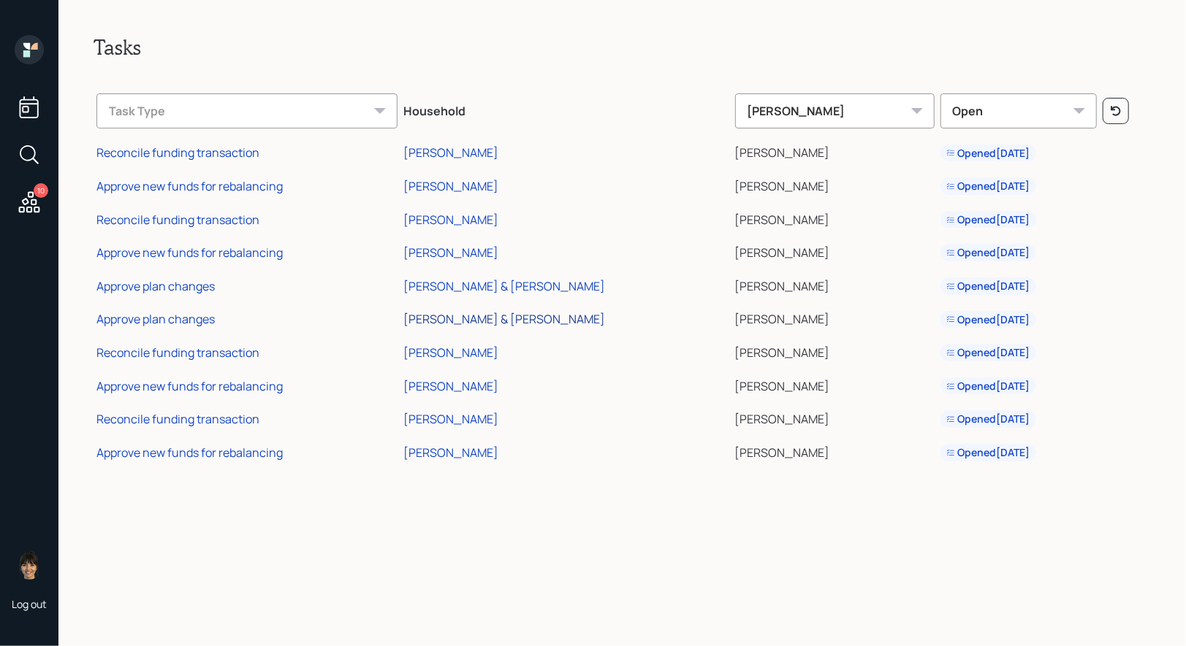 This screenshot has height=646, width=1186. I want to click on div: Open, so click(1018, 111).